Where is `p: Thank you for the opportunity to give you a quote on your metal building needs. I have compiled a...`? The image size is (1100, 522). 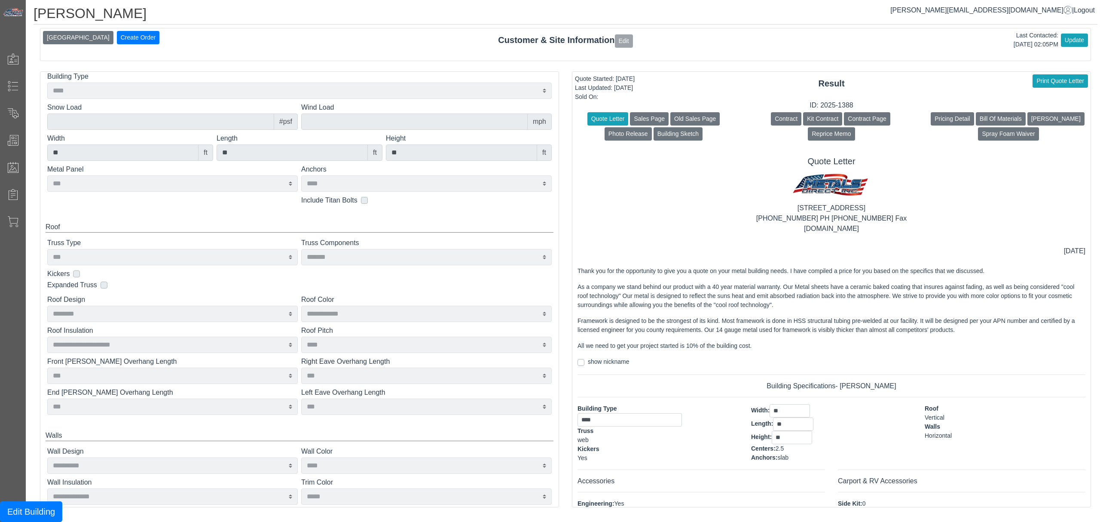 p: Thank you for the opportunity to give you a quote on your metal building needs. I have compiled a... is located at coordinates (832, 271).